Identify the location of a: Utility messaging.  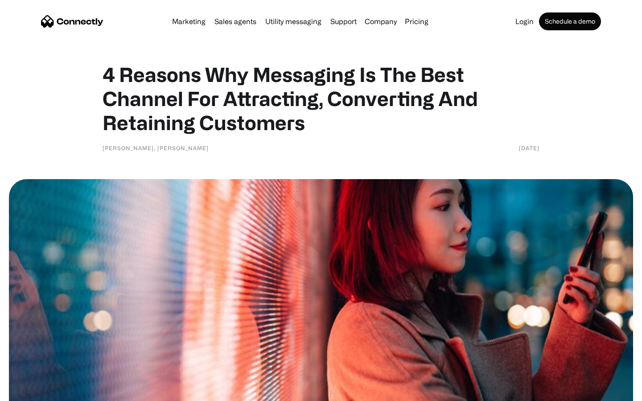
(294, 21).